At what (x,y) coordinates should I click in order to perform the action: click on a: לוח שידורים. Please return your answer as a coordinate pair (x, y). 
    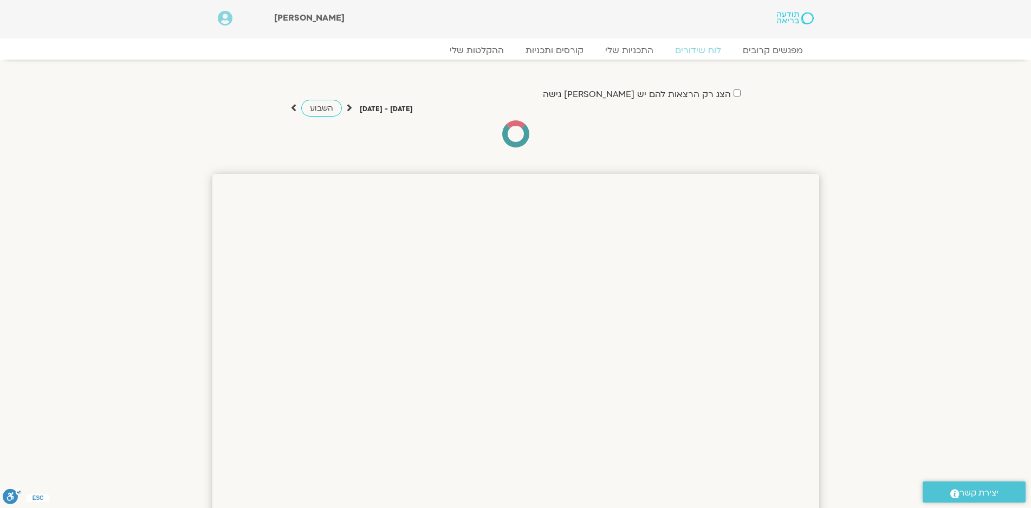
    Looking at the image, I should click on (698, 50).